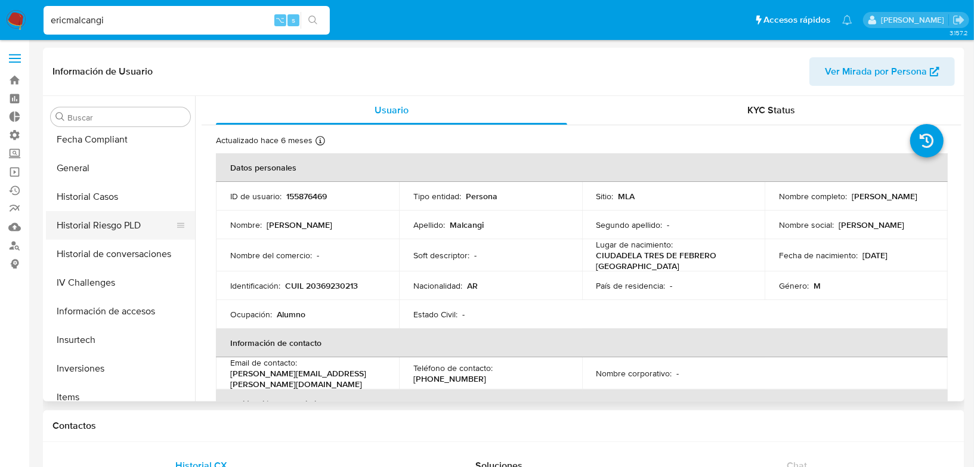  Describe the element at coordinates (120, 368) in the screenshot. I see `button: Inversiones` at that location.